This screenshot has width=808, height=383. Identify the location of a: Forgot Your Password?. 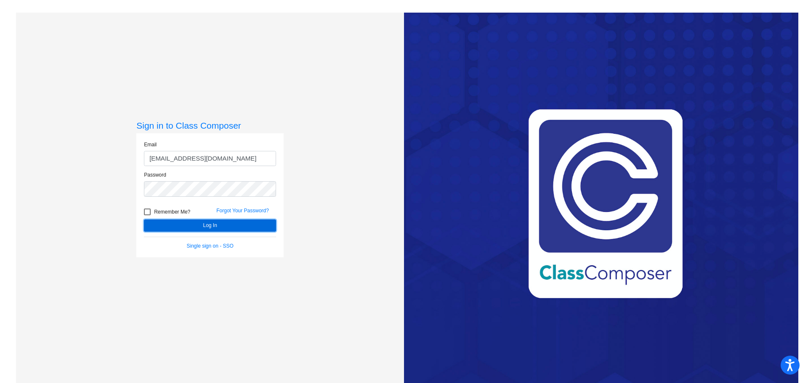
(242, 211).